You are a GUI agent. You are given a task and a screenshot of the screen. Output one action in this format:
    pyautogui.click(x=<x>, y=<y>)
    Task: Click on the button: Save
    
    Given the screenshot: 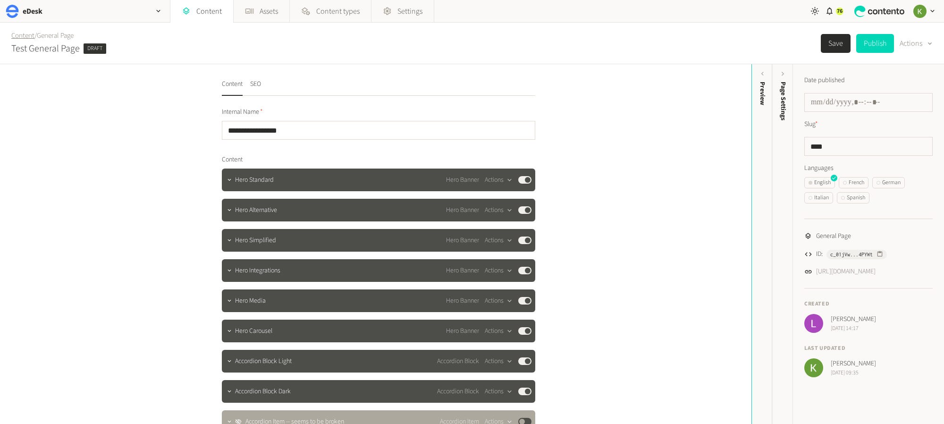 What is the action you would take?
    pyautogui.click(x=835, y=43)
    